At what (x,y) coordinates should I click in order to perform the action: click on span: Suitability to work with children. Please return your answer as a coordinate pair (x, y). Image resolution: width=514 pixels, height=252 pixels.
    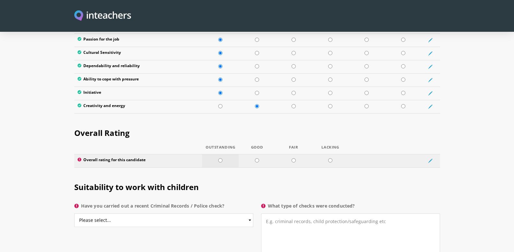
    Looking at the image, I should click on (136, 187).